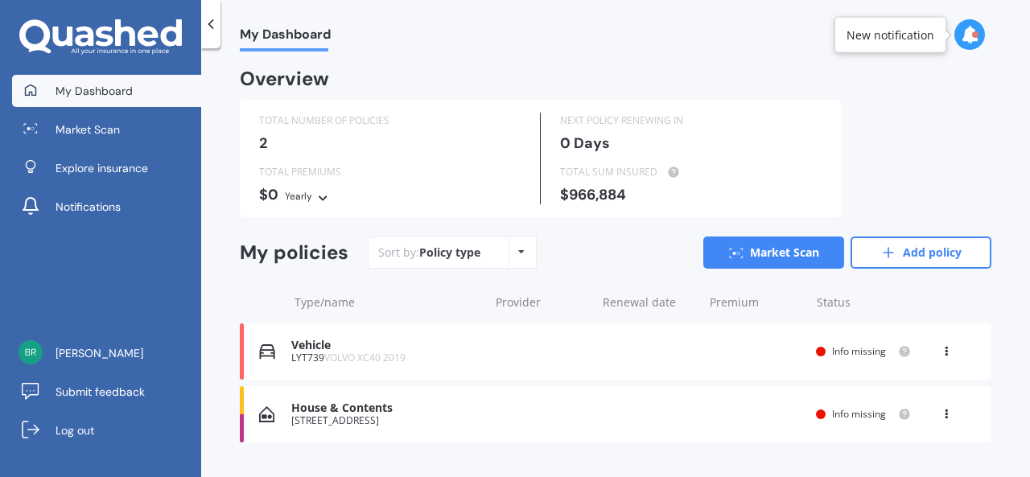  Describe the element at coordinates (106, 168) in the screenshot. I see `a: Explore insurance` at that location.